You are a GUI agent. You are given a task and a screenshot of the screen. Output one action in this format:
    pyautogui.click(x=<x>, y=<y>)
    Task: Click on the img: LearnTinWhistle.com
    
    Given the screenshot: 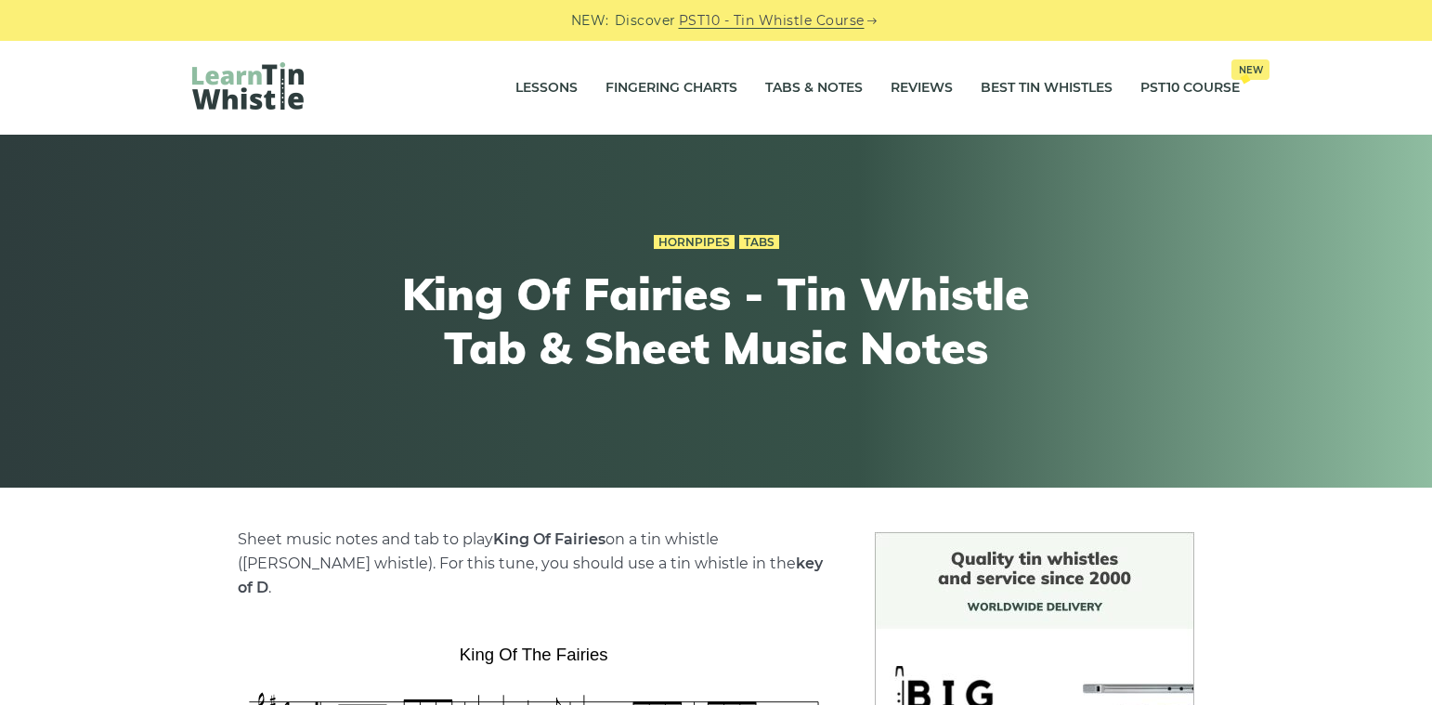 What is the action you would take?
    pyautogui.click(x=248, y=85)
    